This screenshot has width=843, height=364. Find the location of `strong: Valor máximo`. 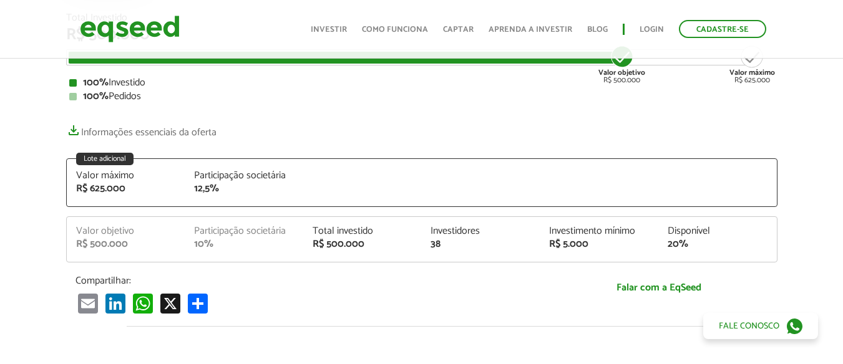

strong: Valor máximo is located at coordinates (752, 72).